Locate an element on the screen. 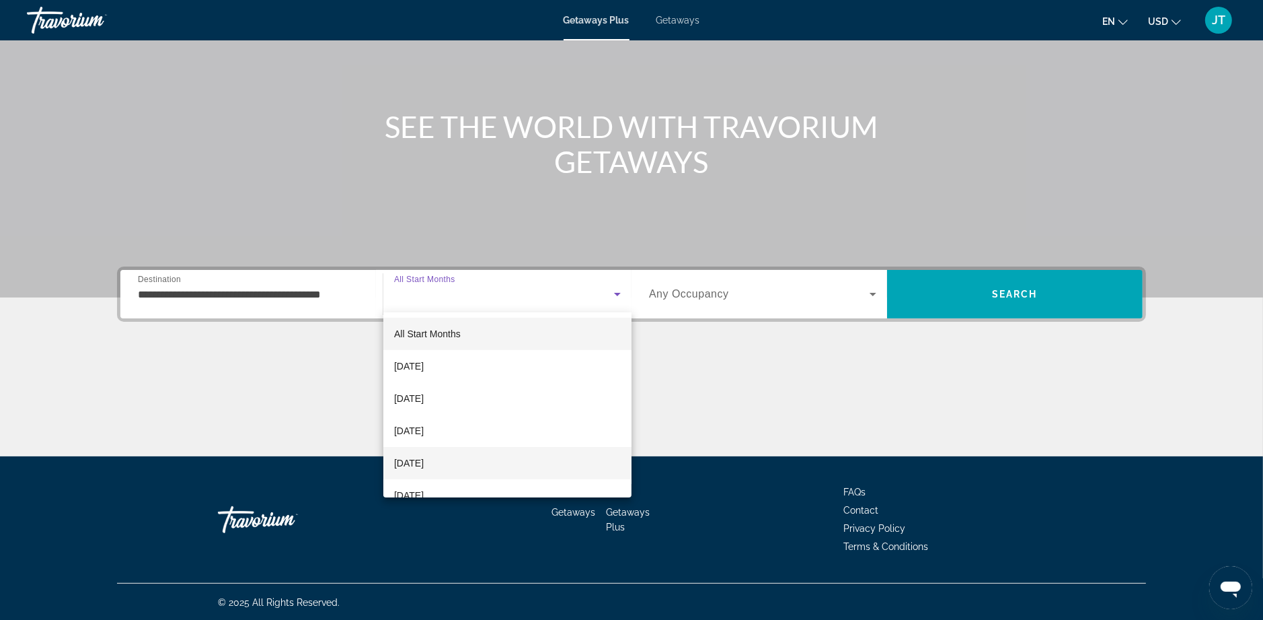 The width and height of the screenshot is (1263, 620). span: All Start Months is located at coordinates (427, 334).